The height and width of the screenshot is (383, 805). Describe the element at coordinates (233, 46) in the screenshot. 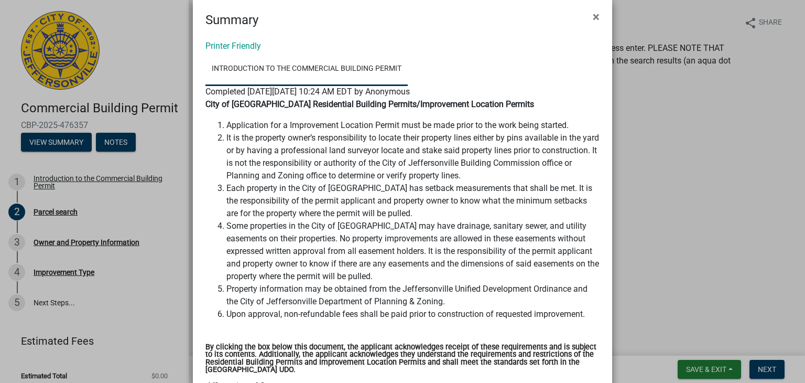

I see `a: Printer Friendly` at that location.